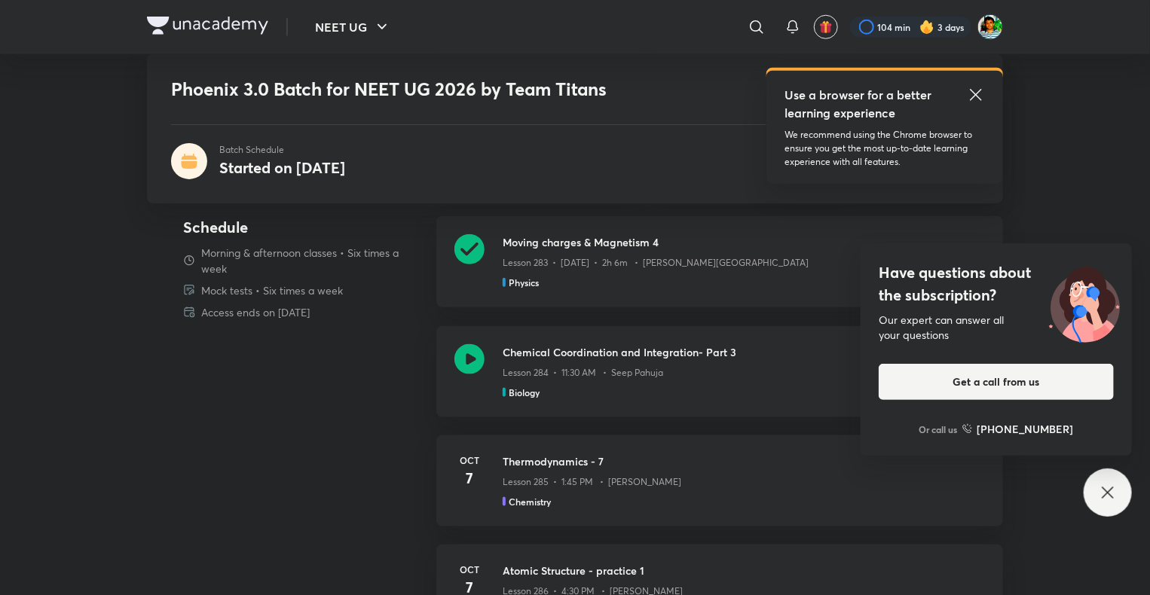 The width and height of the screenshot is (1150, 595). What do you see at coordinates (282, 150) in the screenshot?
I see `p: Batch Schedule` at bounding box center [282, 150].